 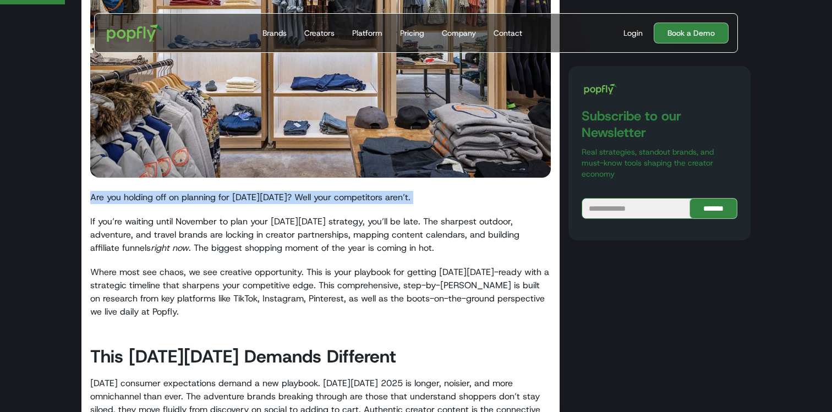 What do you see at coordinates (134, 33) in the screenshot?
I see `a: home` at bounding box center [134, 33].